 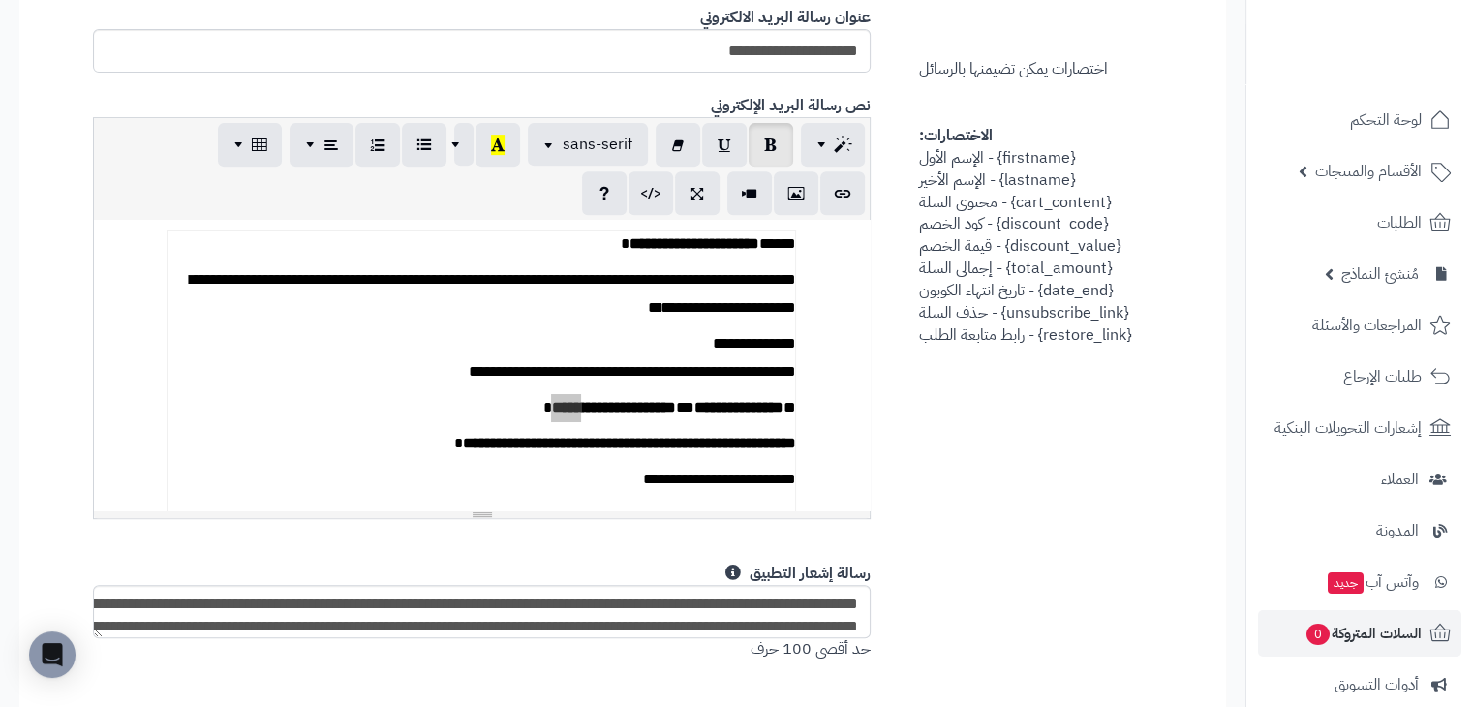 I want to click on b: رسالة إشعار التطبيق, so click(x=810, y=573).